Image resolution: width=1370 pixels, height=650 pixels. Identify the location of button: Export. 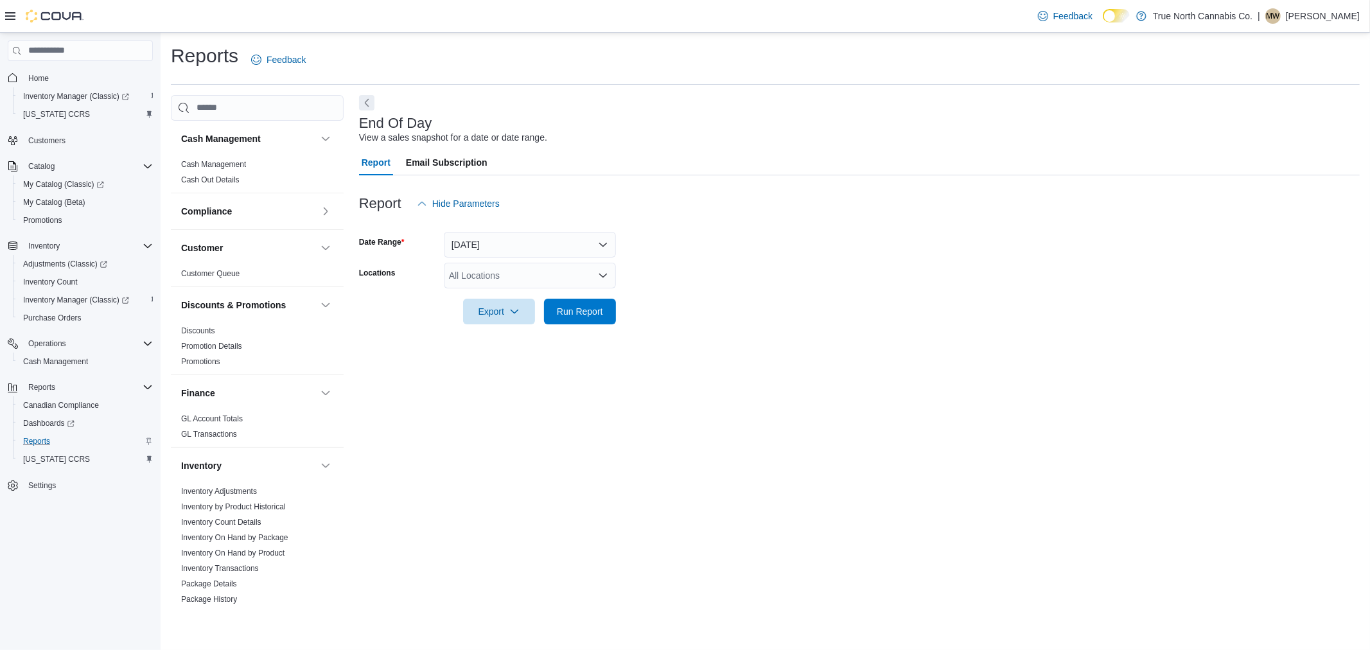
(499, 311).